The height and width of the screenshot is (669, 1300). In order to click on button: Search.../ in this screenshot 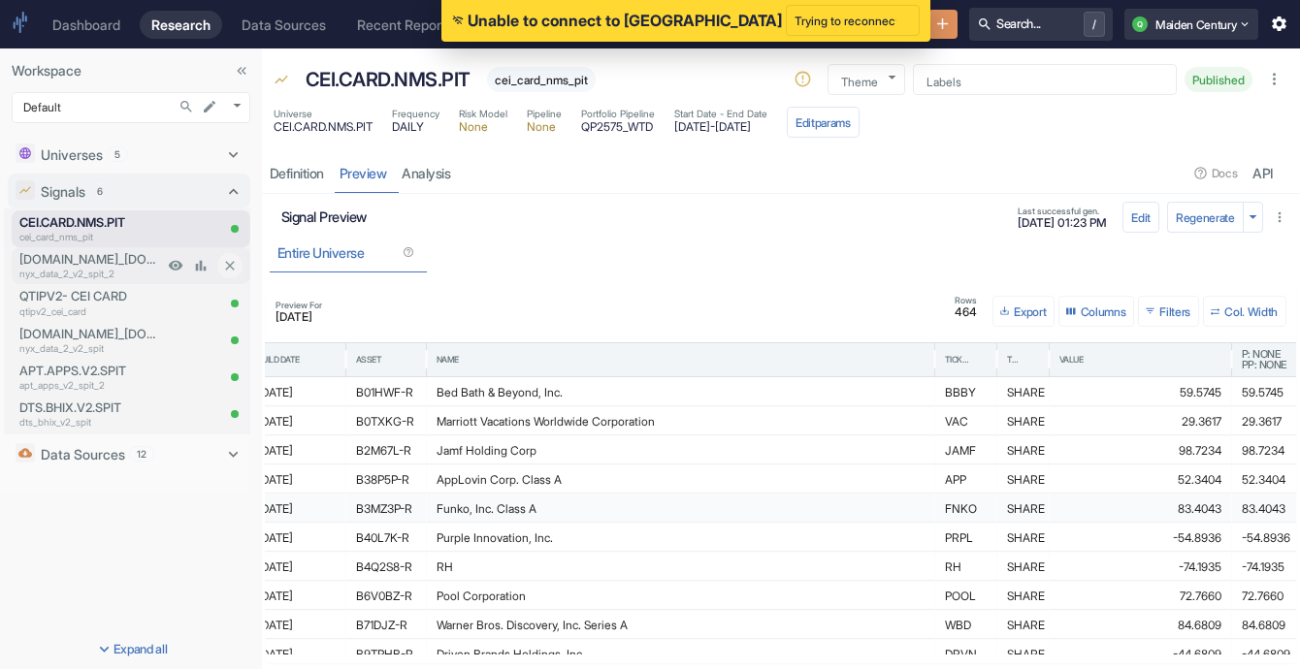, I will do `click(1041, 24)`.